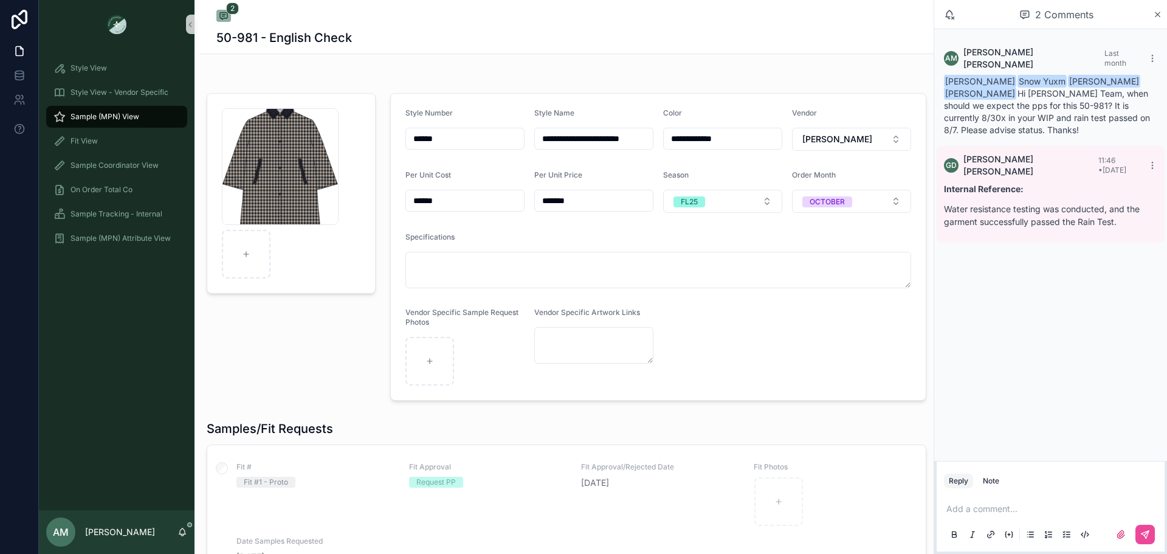  What do you see at coordinates (266, 482) in the screenshot?
I see `div: Fit #1 - Proto` at bounding box center [266, 482].